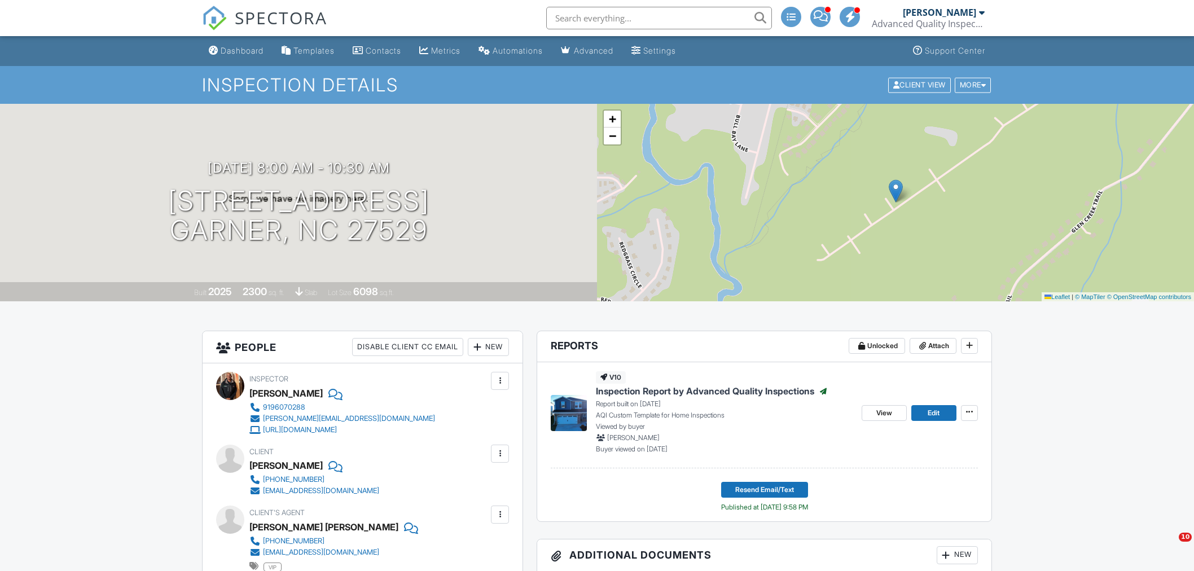 The image size is (1194, 571). Describe the element at coordinates (242, 50) in the screenshot. I see `div: Dashboard` at that location.